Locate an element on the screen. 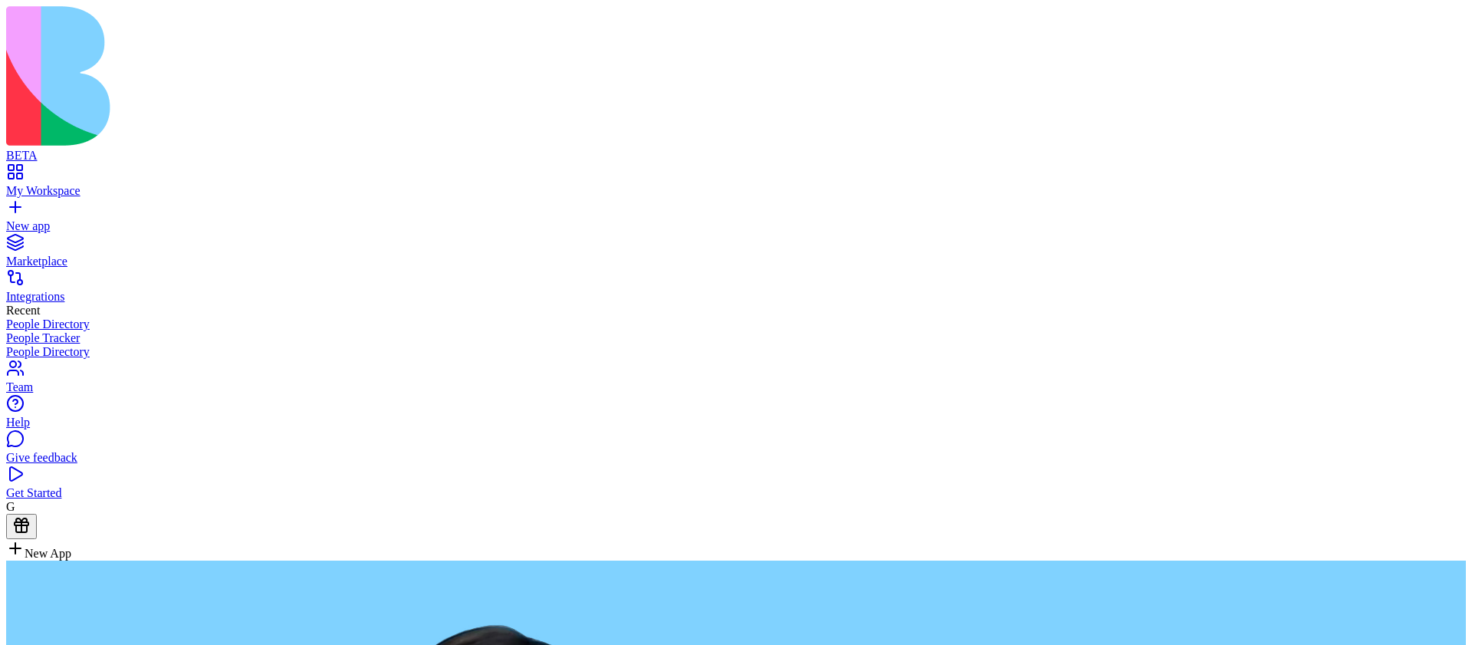  span: G is located at coordinates (11, 506).